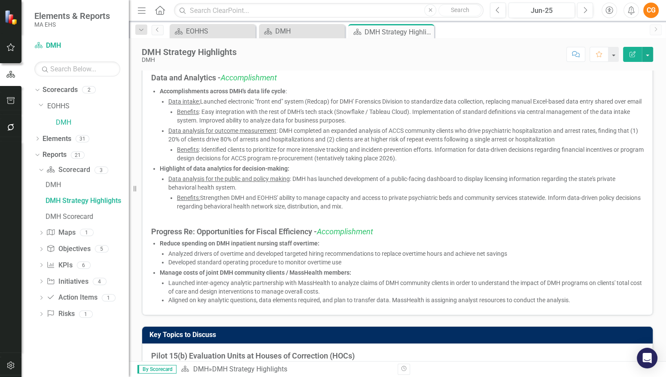 The width and height of the screenshot is (666, 377). What do you see at coordinates (406, 192) in the screenshot?
I see `li: : DMH has launched development of a public-facing dashboard to display licensing information rega...` at bounding box center [406, 192].